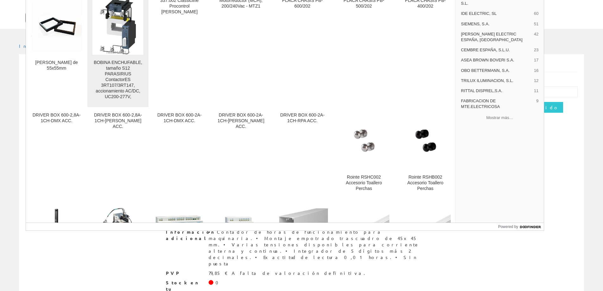 The width and height of the screenshot is (603, 291). What do you see at coordinates (179, 232) in the screenshot?
I see `img: Módulo base 12 entradas / 8 salidas relé alimentación 100-240V AC` at bounding box center [179, 232].